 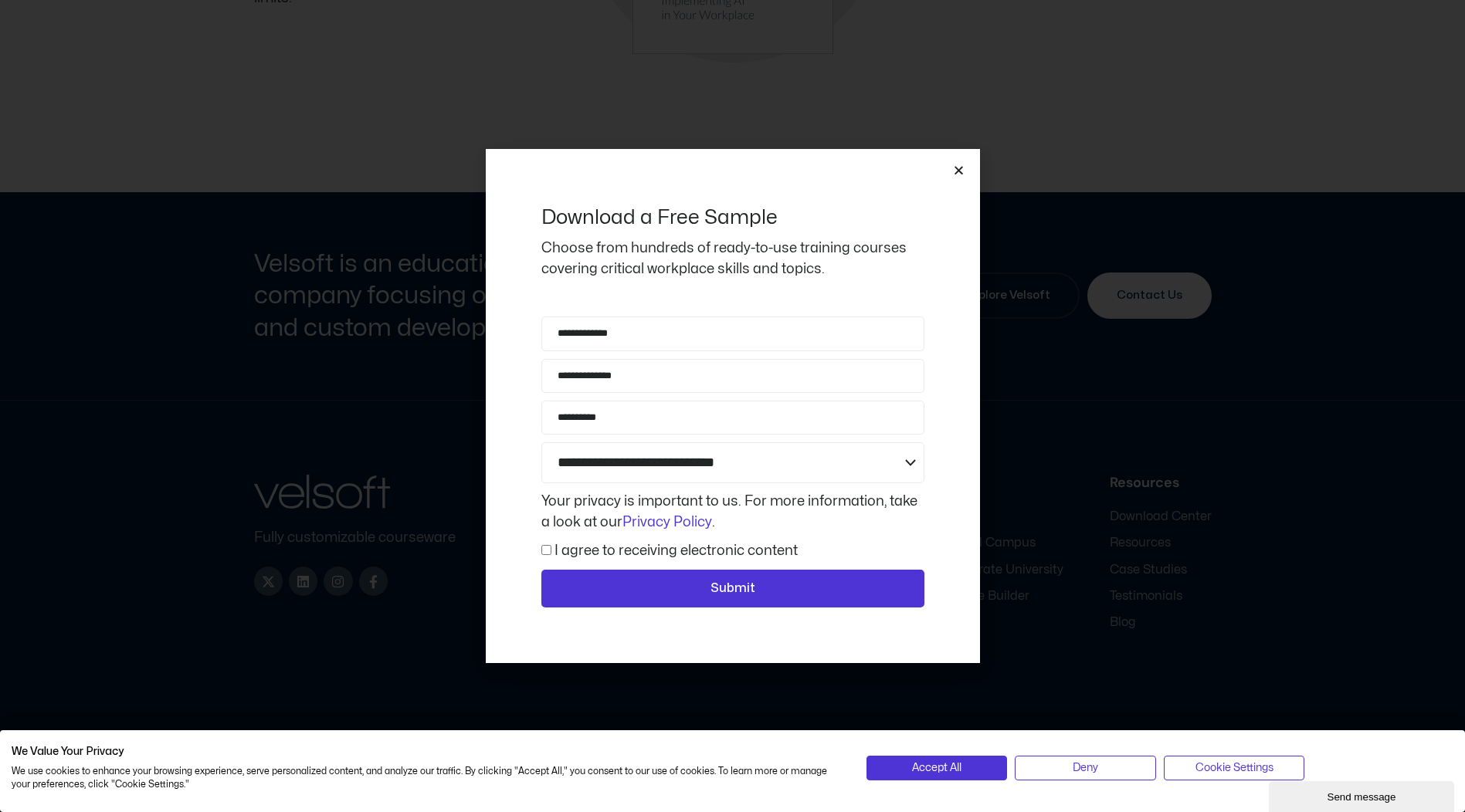 What do you see at coordinates (733, 589) in the screenshot?
I see `button: Submit` at bounding box center [733, 589].